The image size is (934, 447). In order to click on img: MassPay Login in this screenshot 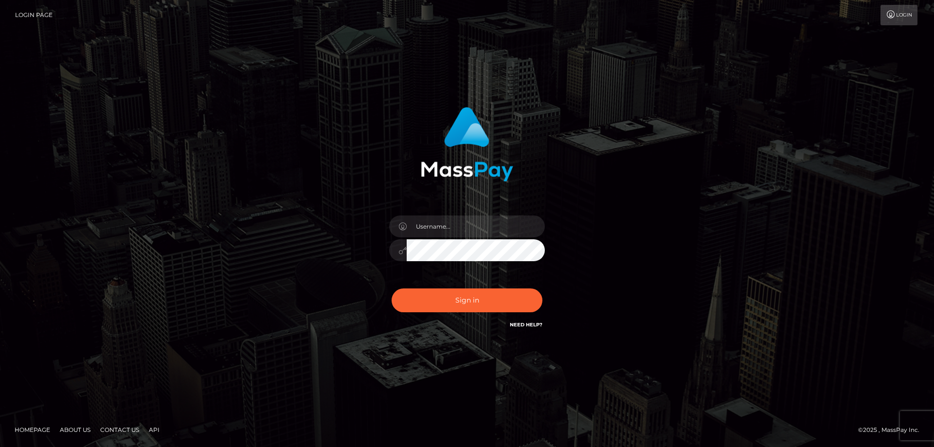, I will do `click(467, 144)`.